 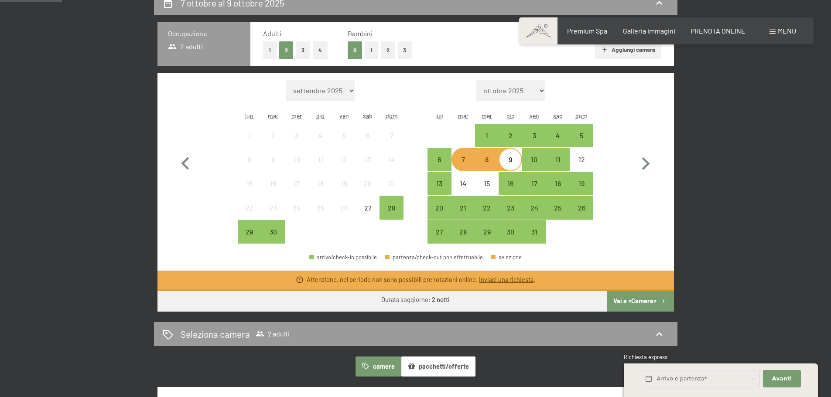 I want to click on div: Wed Oct 08 2025, so click(x=487, y=160).